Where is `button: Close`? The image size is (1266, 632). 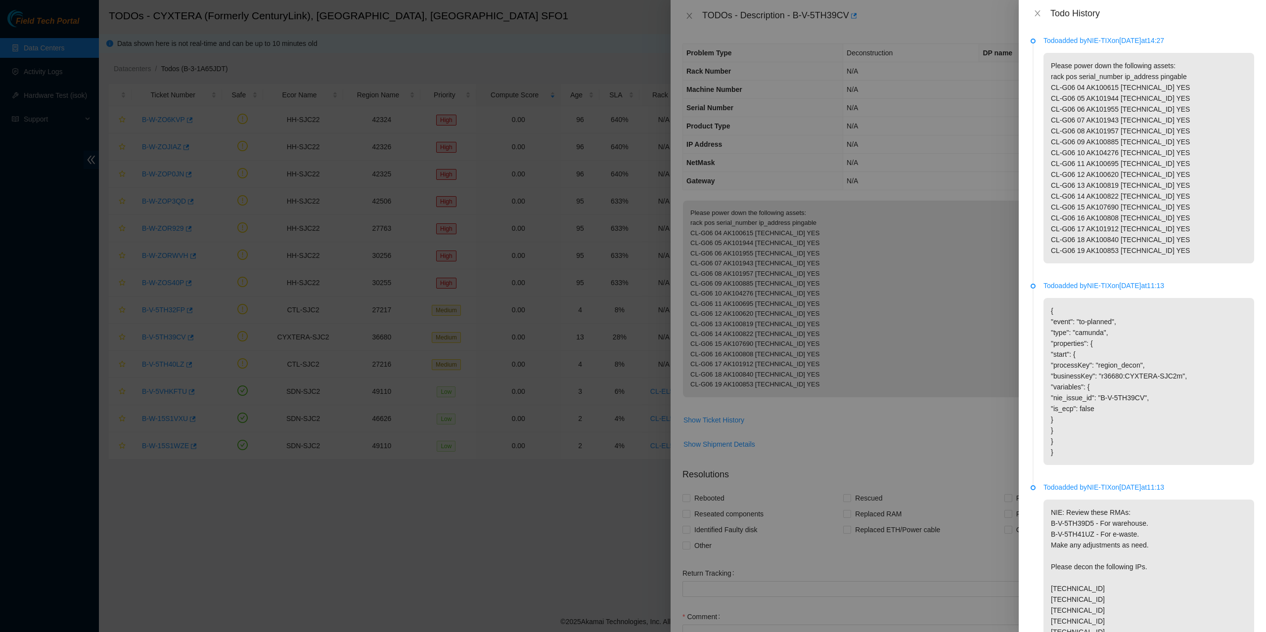
button: Close is located at coordinates (1037, 13).